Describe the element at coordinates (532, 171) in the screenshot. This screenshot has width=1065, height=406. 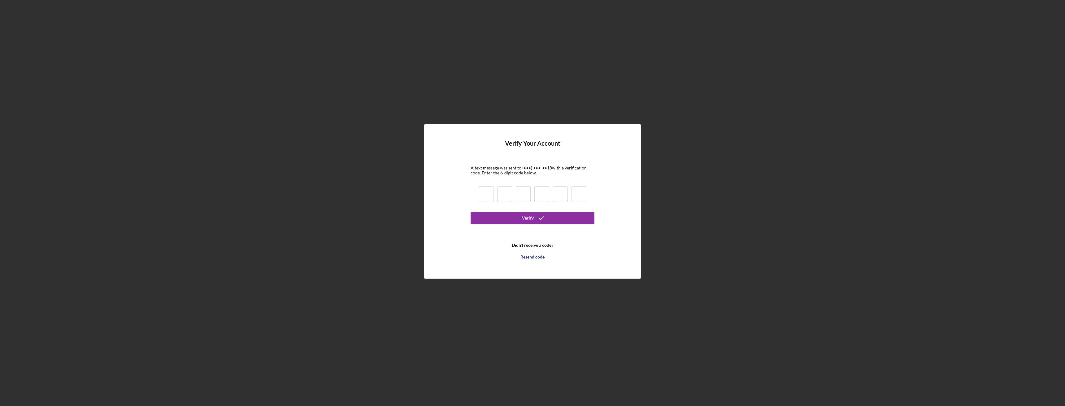
I see `div: A text message was sent to (•••) •••-•• 18 with a verification code. Enter the 6-digit code below.` at that location.